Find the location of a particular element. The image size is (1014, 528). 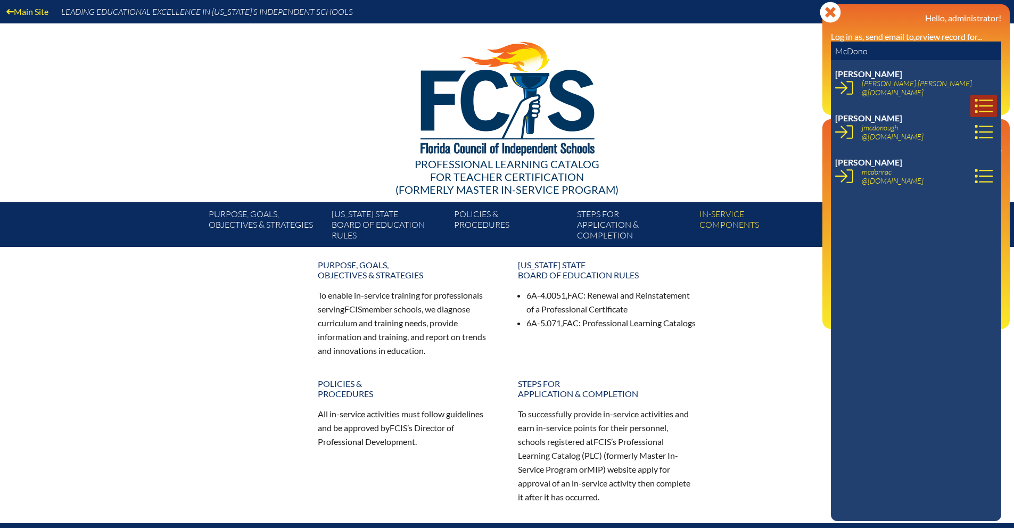

a: User infoEE Control Panel is located at coordinates (867, 74).